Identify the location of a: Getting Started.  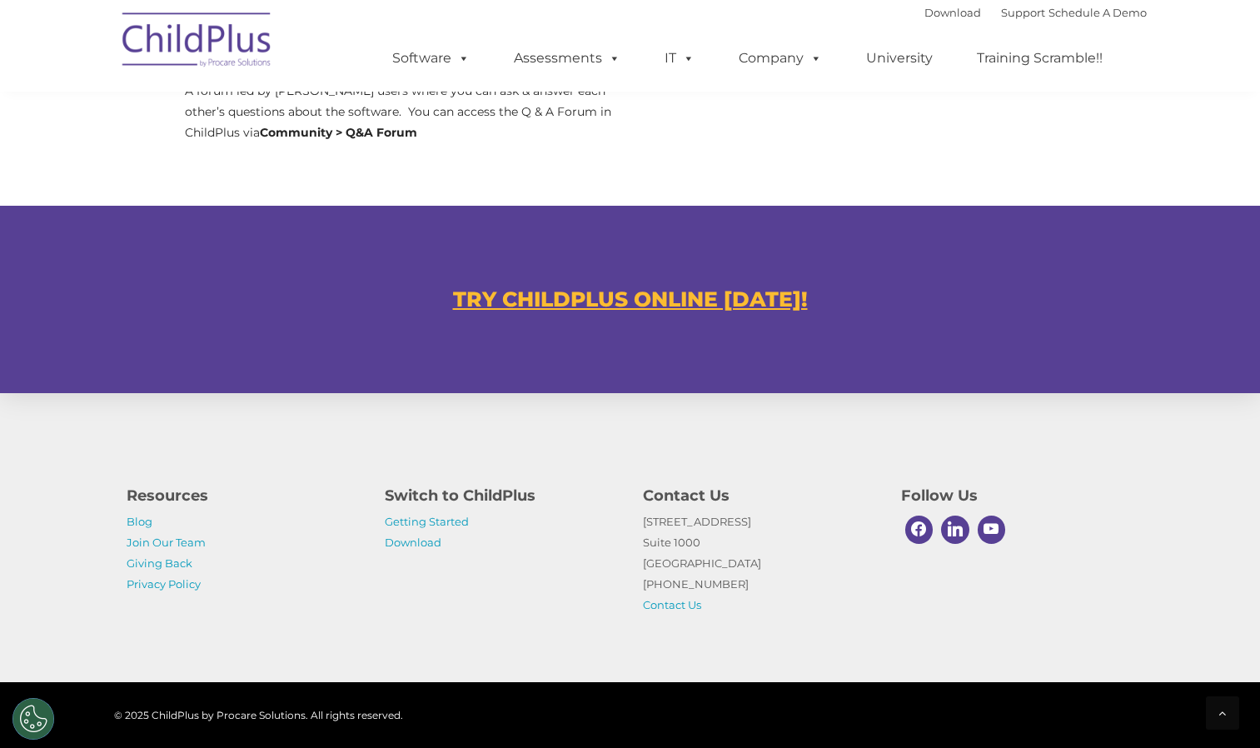
(426, 521).